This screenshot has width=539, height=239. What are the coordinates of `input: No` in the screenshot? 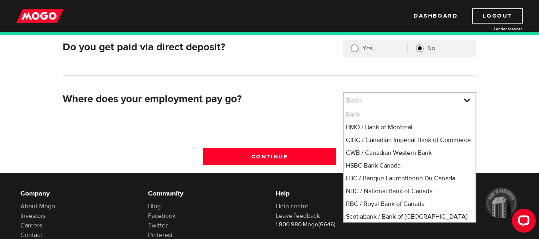 It's located at (420, 48).